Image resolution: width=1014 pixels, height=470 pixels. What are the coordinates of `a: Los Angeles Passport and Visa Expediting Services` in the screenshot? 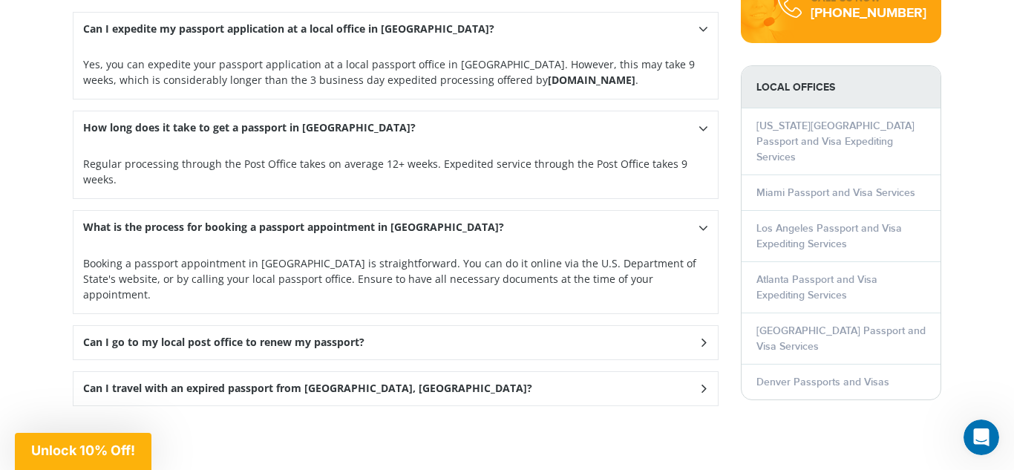 It's located at (829, 236).